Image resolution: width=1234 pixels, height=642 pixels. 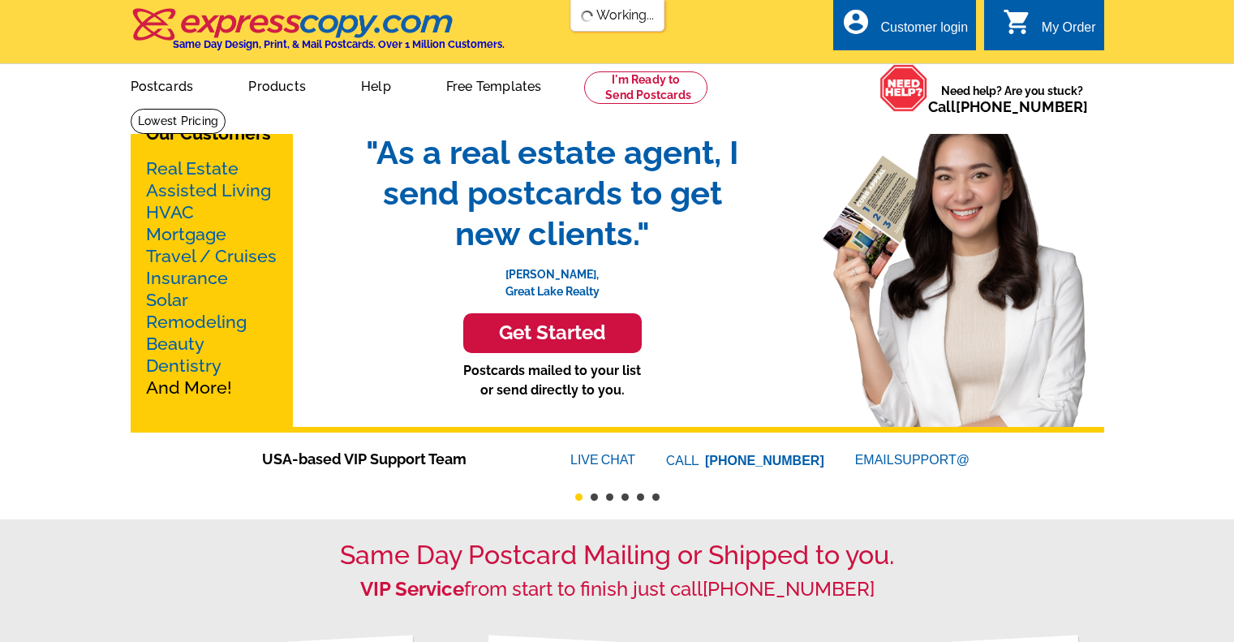 What do you see at coordinates (1018, 22) in the screenshot?
I see `i: shopping_cart` at bounding box center [1018, 22].